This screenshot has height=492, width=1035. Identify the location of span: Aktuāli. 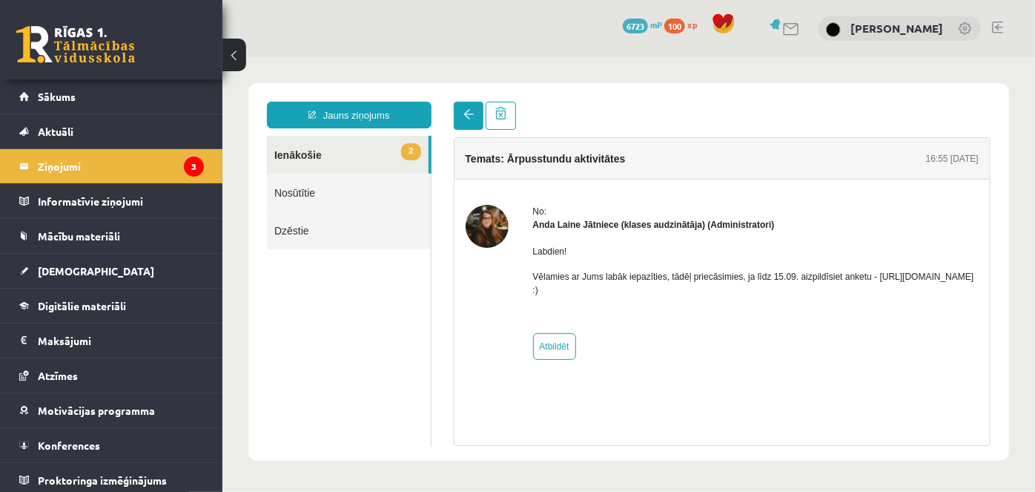
(56, 131).